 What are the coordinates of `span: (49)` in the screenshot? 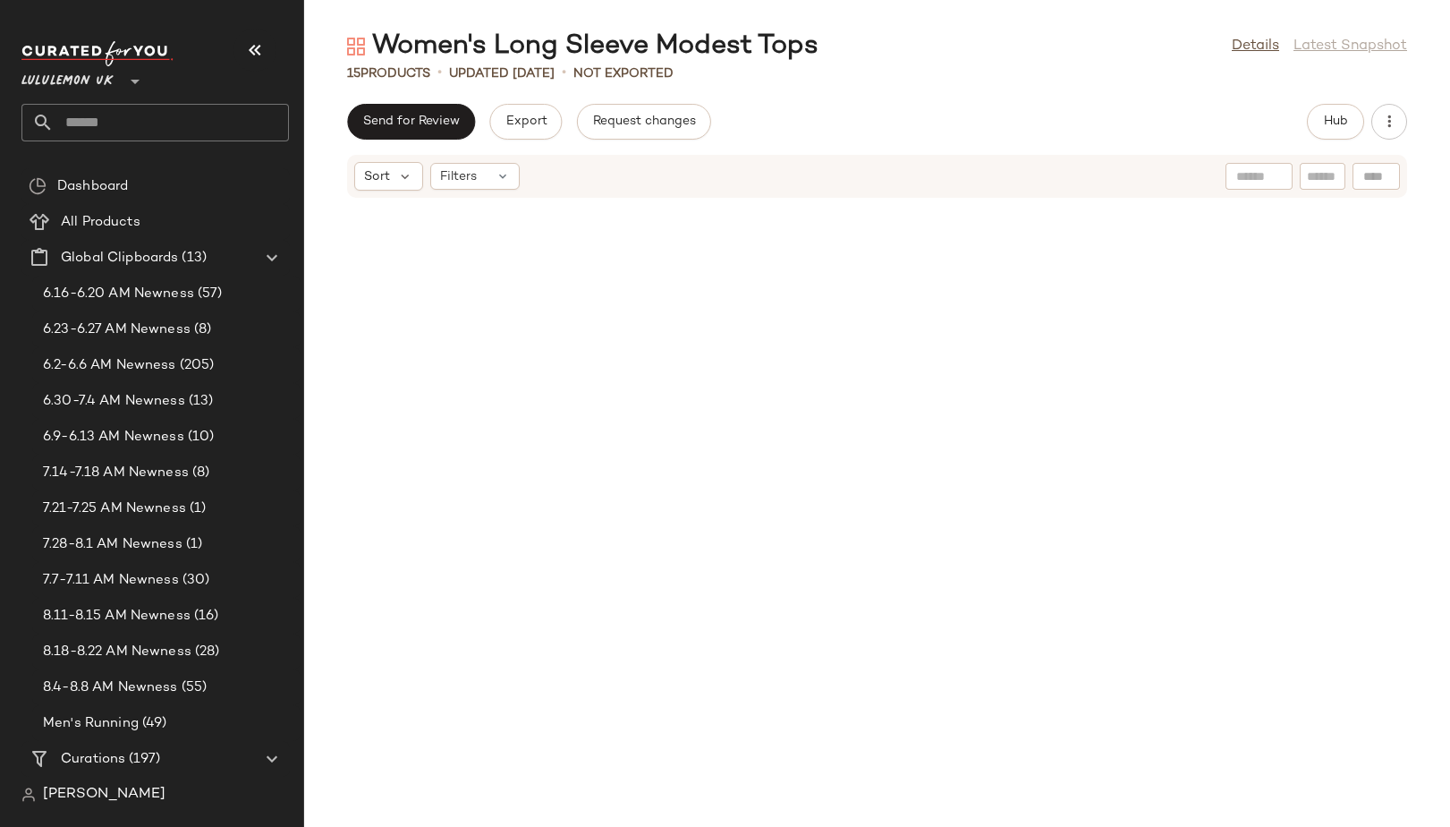 It's located at (153, 723).